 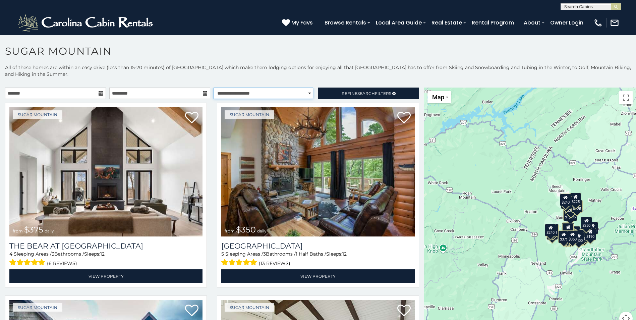 What do you see at coordinates (438, 97) in the screenshot?
I see `span: Map` at bounding box center [438, 97].